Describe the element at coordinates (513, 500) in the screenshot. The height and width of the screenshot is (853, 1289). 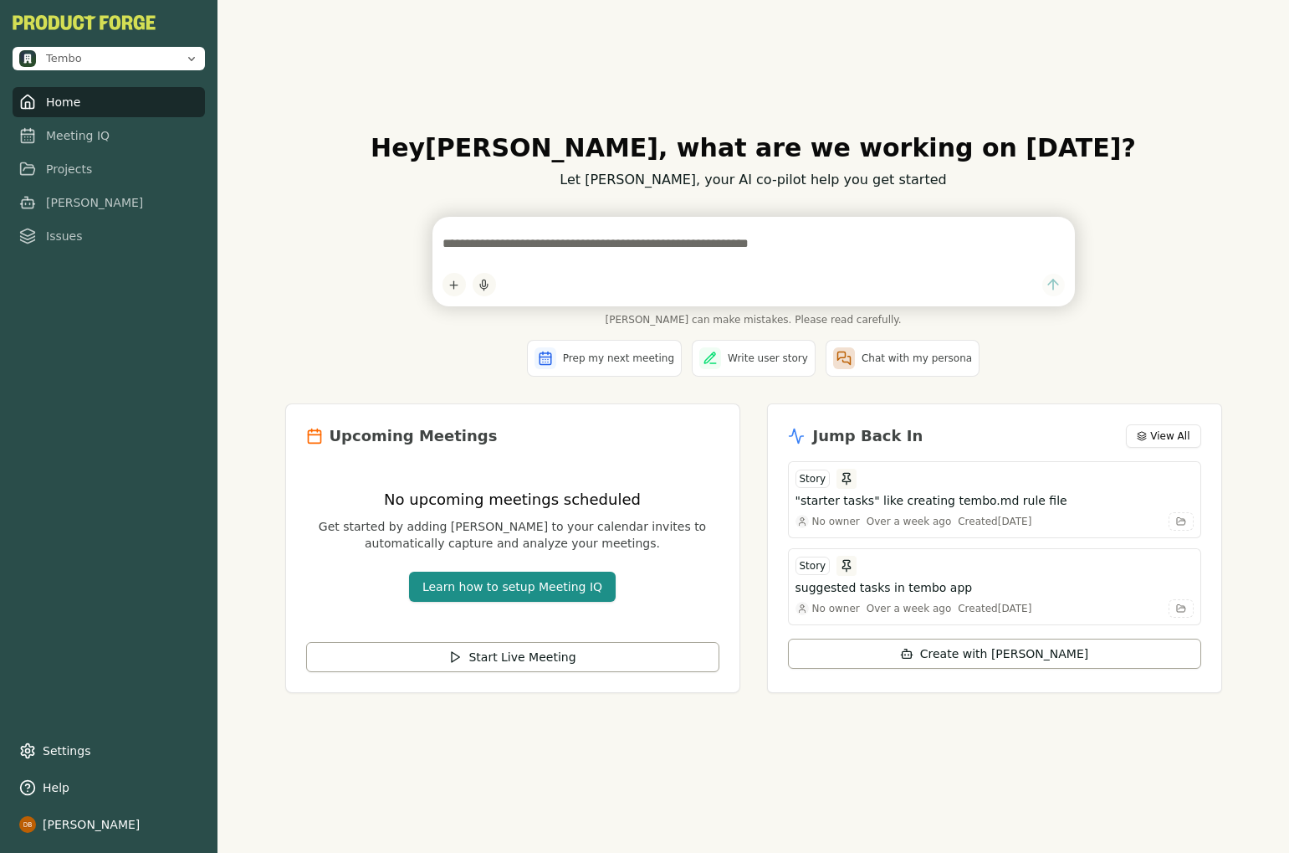
I see `h3: No upcoming meetings scheduled` at that location.